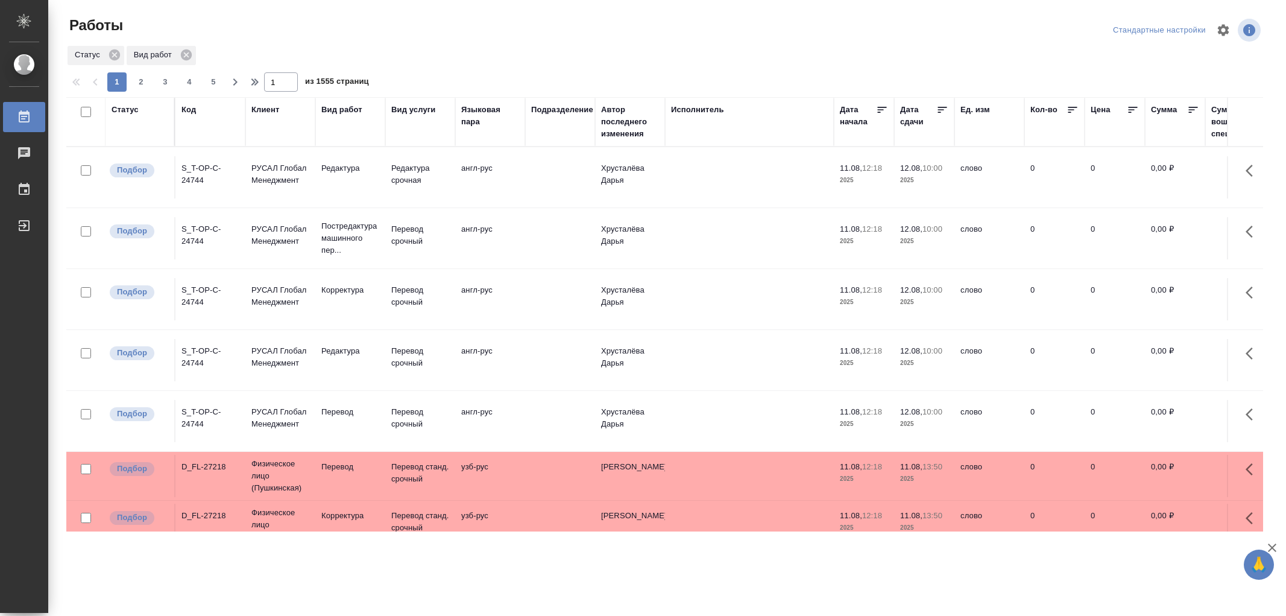 The height and width of the screenshot is (616, 1286). Describe the element at coordinates (165, 82) in the screenshot. I see `span: 3` at that location.